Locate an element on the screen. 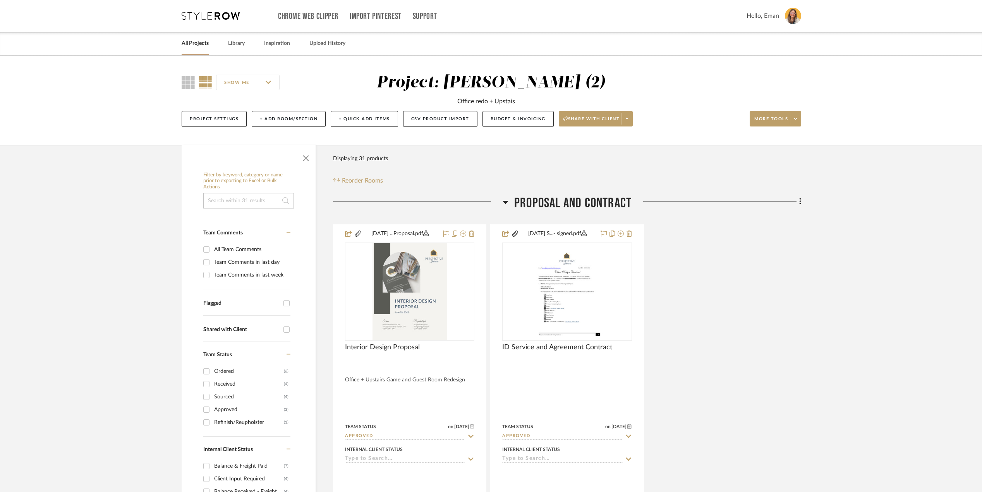  button: CSV Product Import is located at coordinates (440, 119).